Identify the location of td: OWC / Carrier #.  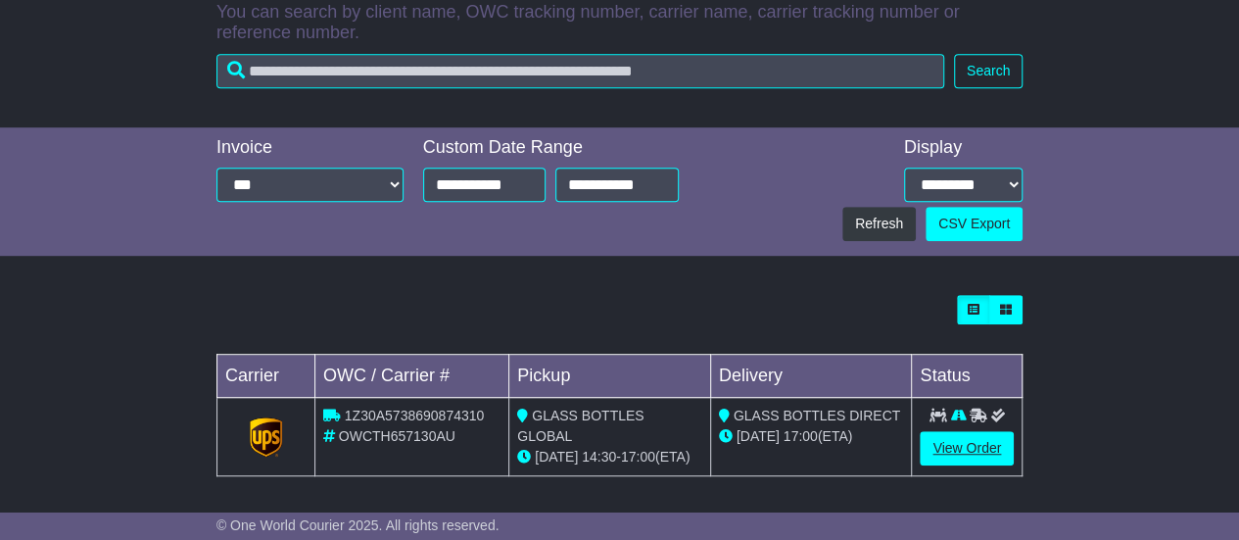
(411, 376).